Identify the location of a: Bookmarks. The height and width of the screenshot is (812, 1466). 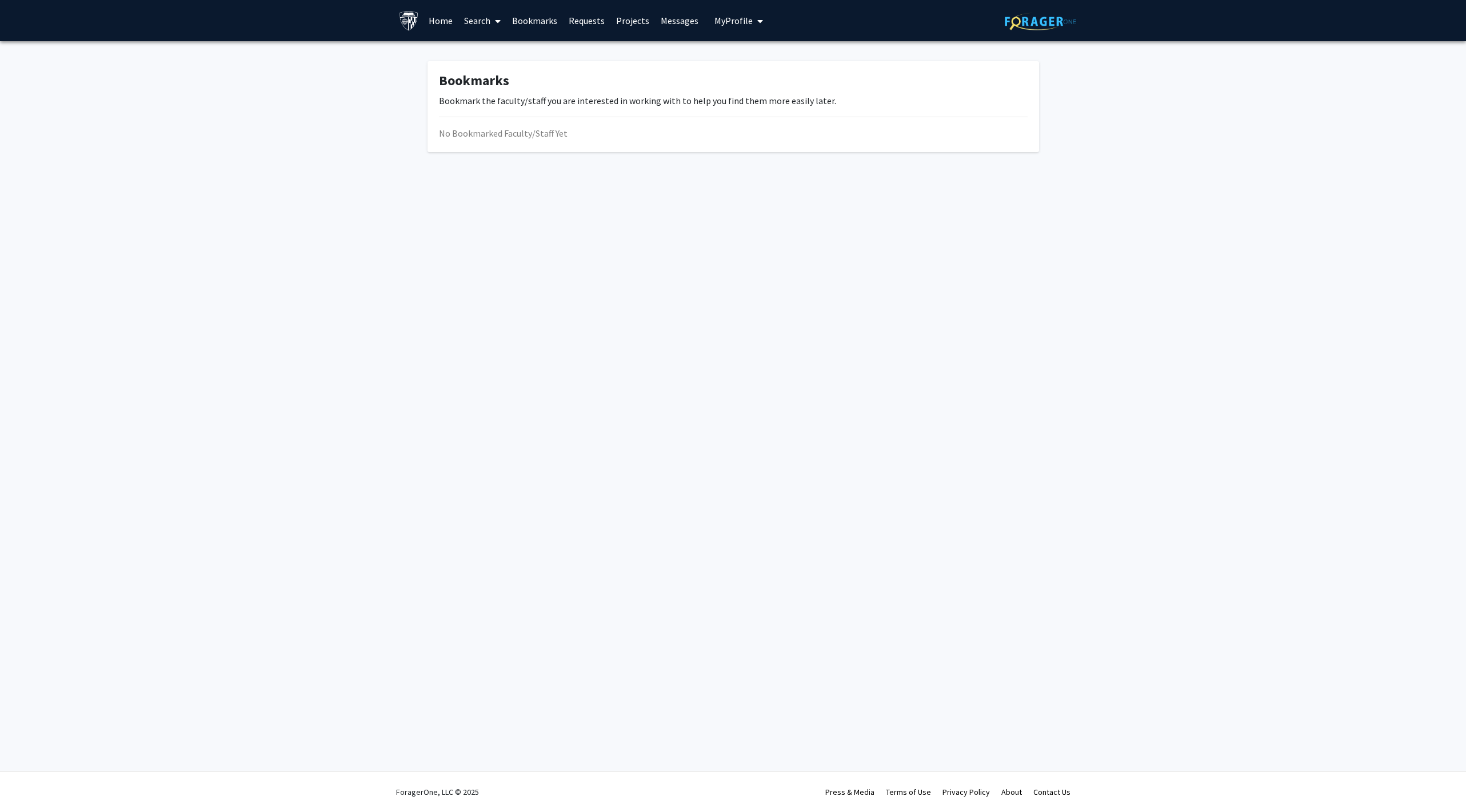
(535, 20).